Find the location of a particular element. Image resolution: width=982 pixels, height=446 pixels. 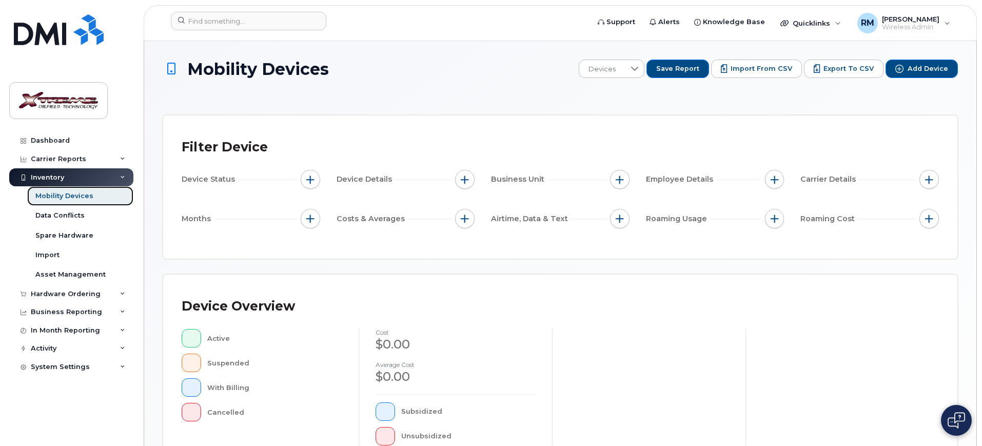

a: Import from CSV is located at coordinates (757, 69).